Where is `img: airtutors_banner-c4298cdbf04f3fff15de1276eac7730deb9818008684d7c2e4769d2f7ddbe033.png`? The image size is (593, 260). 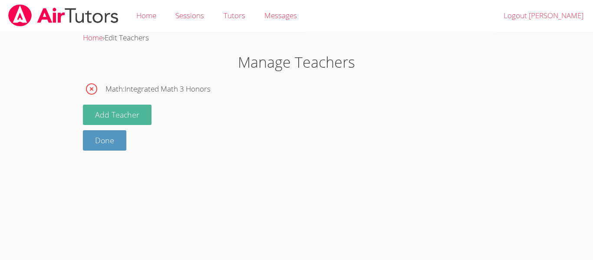 img: airtutors_banner-c4298cdbf04f3fff15de1276eac7730deb9818008684d7c2e4769d2f7ddbe033.png is located at coordinates (63, 15).